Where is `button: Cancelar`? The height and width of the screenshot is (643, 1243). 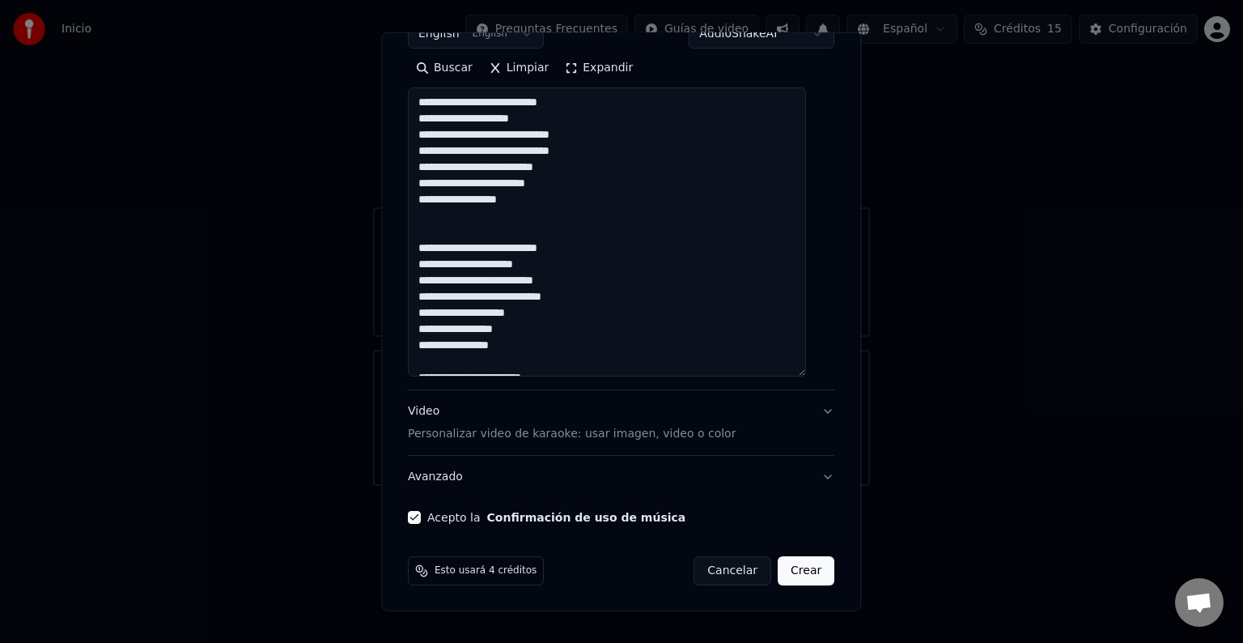
button: Cancelar is located at coordinates (733, 571).